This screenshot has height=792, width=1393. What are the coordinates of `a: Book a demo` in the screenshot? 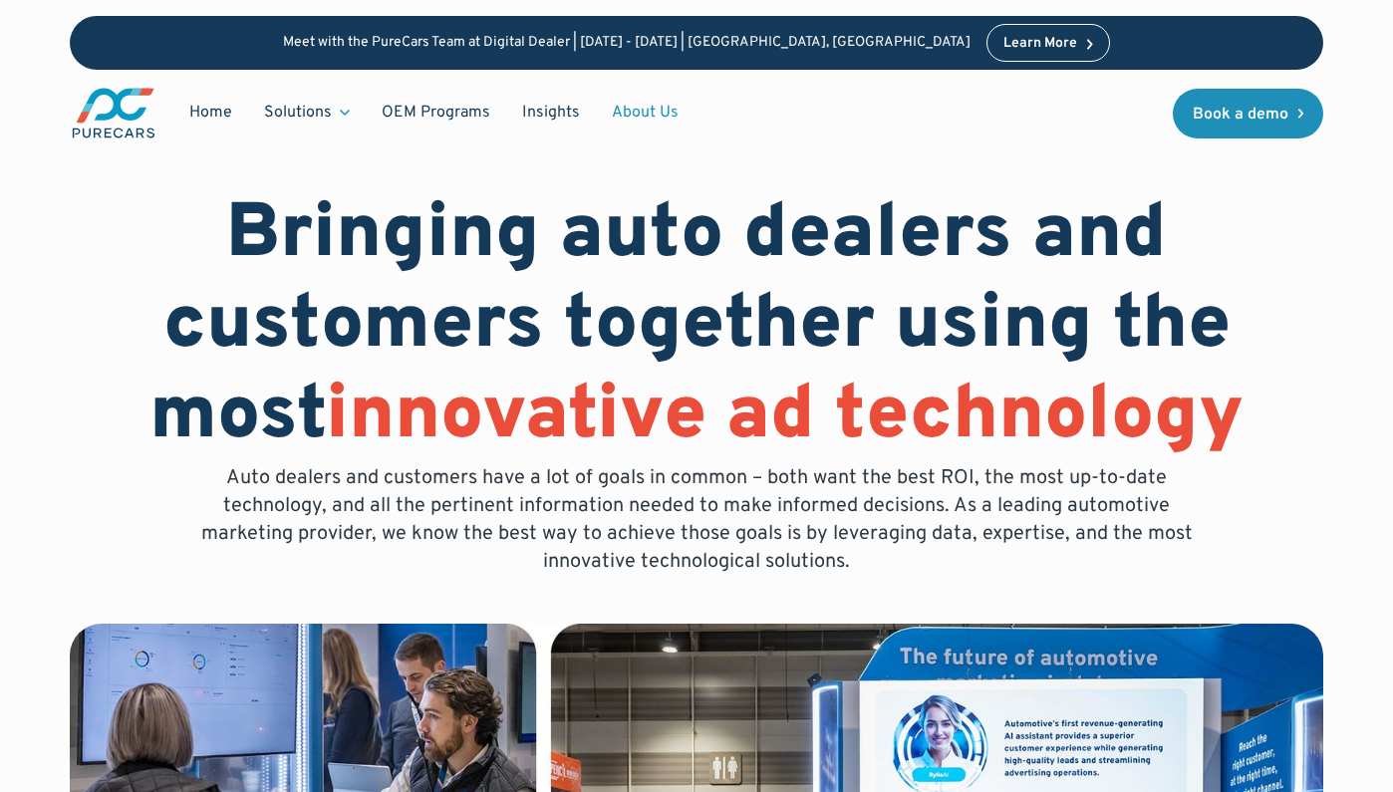 It's located at (1248, 114).